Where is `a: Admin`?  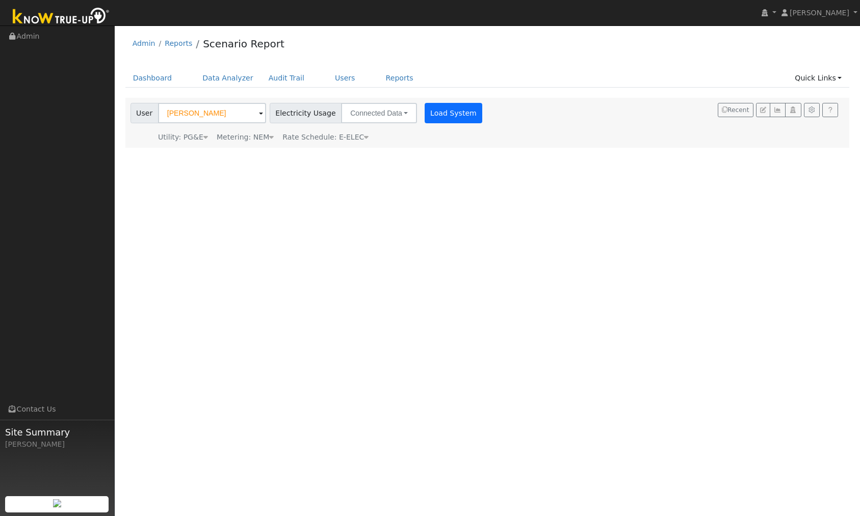
a: Admin is located at coordinates (144, 43).